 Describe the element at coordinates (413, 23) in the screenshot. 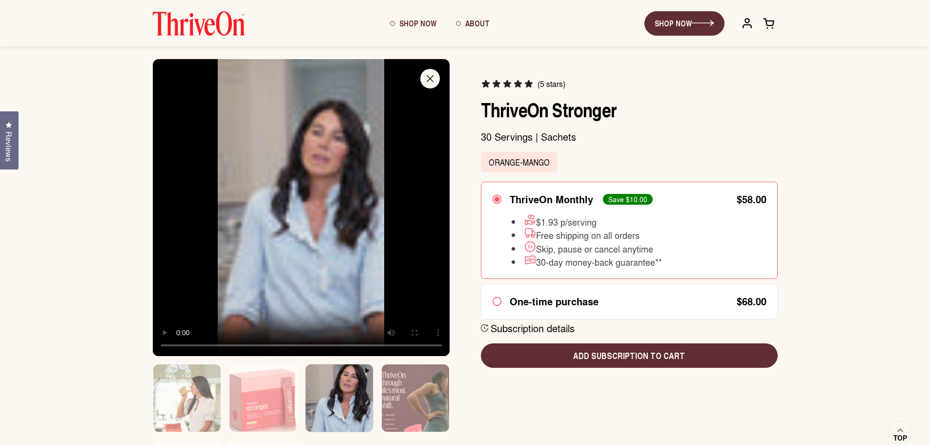

I see `a: Shop Now` at that location.